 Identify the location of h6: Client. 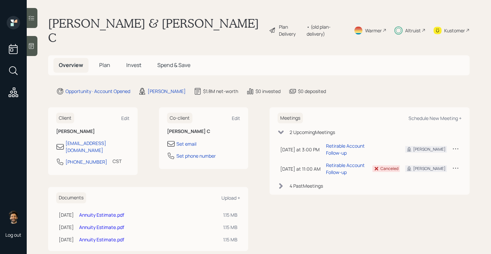
(65, 118).